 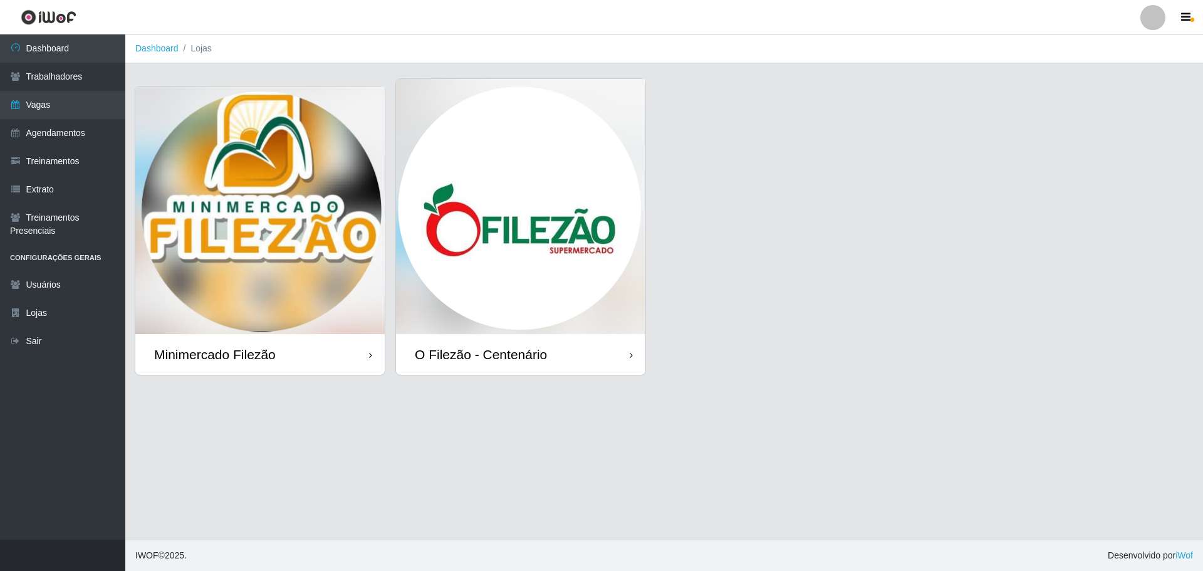 I want to click on a: iWof, so click(x=1184, y=555).